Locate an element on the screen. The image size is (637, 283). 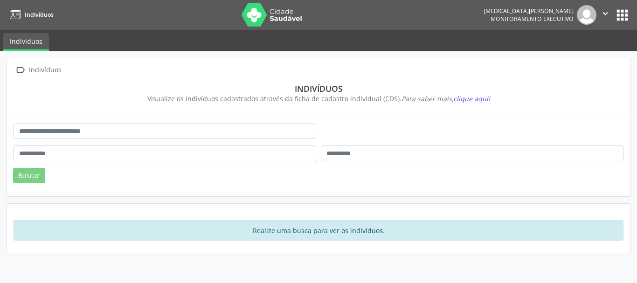
button: apps is located at coordinates (622, 15).